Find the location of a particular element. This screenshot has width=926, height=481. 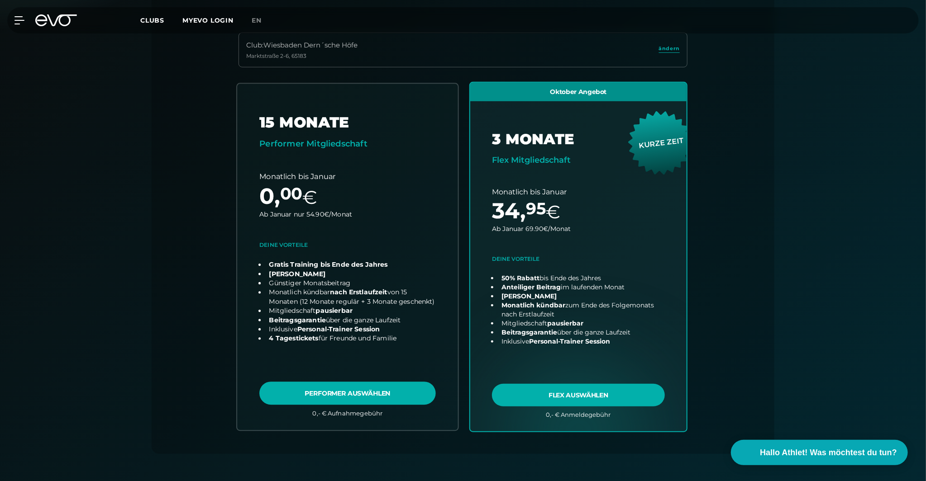

a: Clubs is located at coordinates (161, 20).